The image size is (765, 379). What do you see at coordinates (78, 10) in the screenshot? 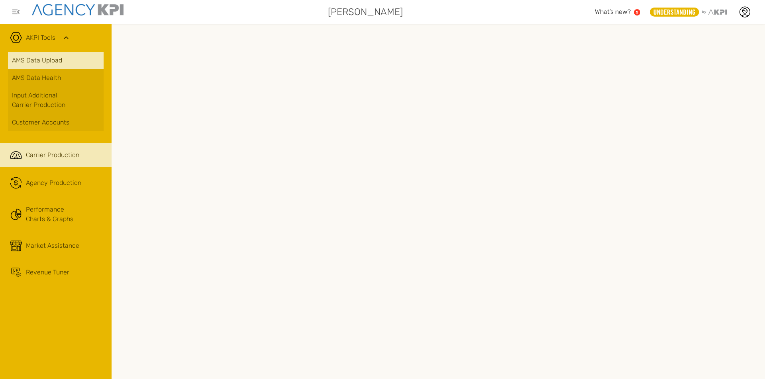
I see `img: agencykpi-logo-550x69-2d9e3fa8.png` at bounding box center [78, 10].